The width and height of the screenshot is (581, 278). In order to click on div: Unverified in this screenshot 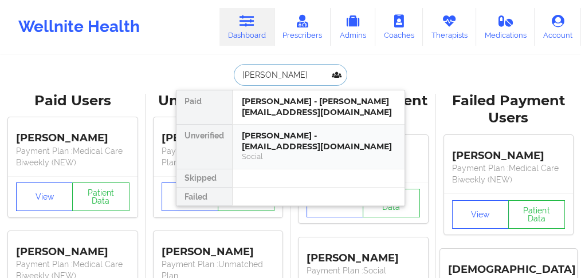, I will do `click(204, 147)`.